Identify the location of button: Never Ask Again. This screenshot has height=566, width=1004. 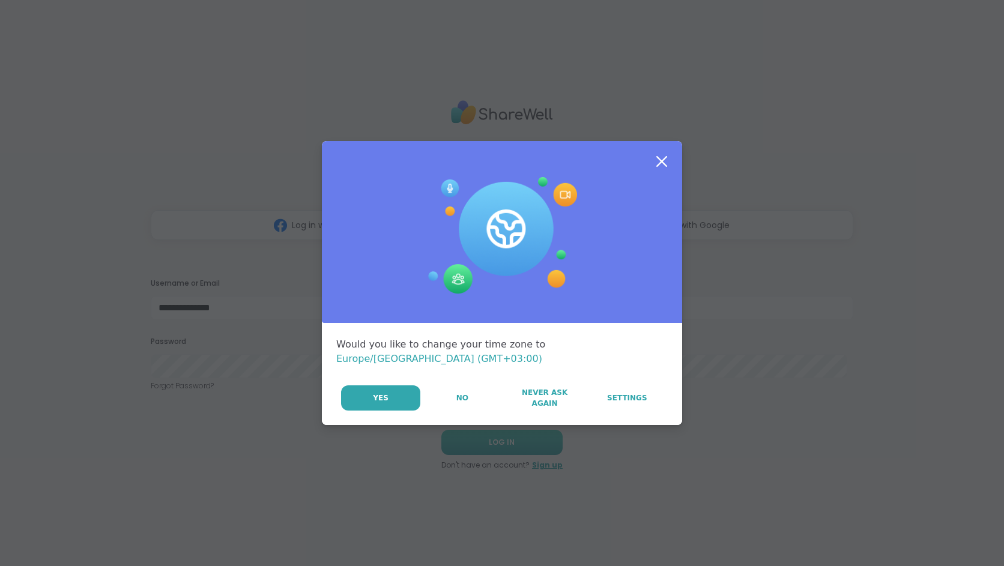
(544, 398).